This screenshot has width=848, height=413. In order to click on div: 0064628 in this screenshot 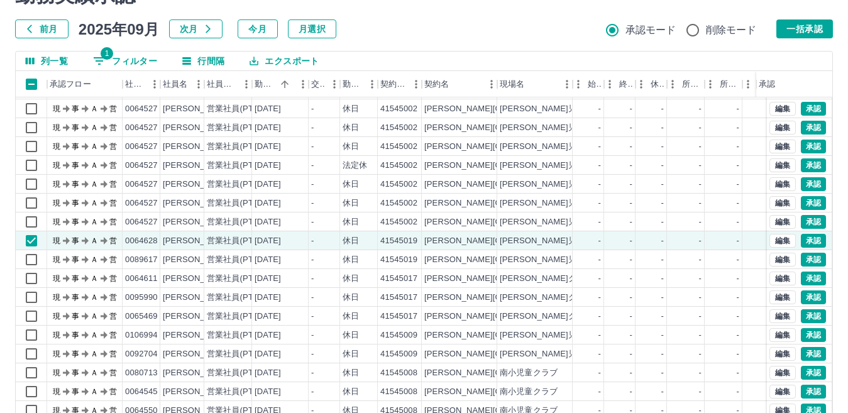, I will do `click(141, 241)`.